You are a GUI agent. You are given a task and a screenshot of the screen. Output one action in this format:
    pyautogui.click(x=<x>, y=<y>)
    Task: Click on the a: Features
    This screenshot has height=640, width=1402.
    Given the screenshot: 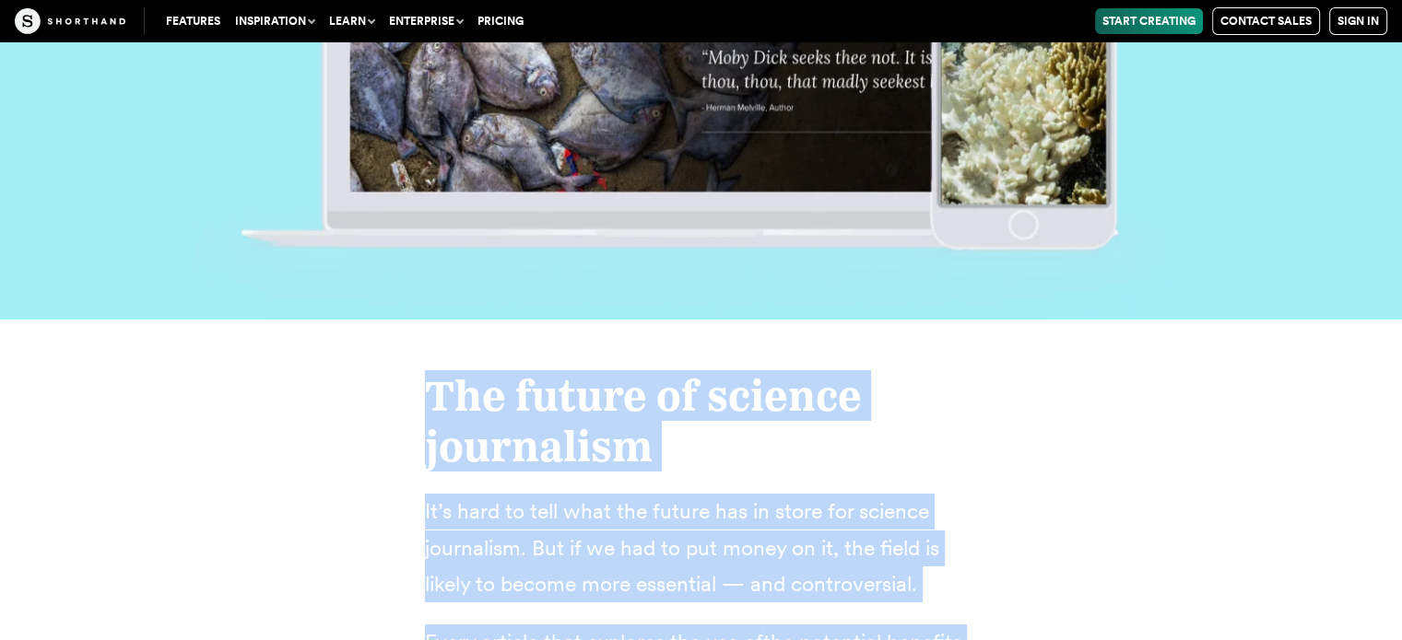 What is the action you would take?
    pyautogui.click(x=193, y=21)
    